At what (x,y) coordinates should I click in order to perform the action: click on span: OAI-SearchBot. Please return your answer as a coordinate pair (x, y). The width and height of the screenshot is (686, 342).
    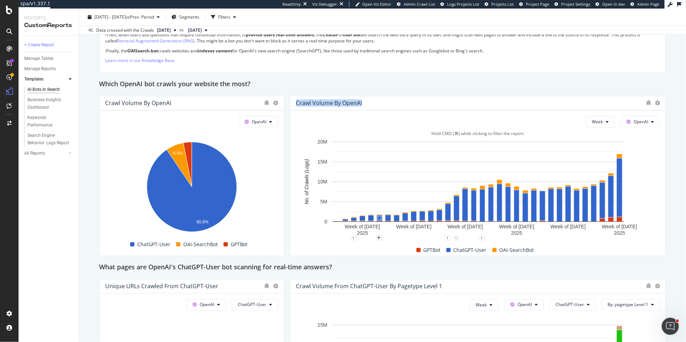
    Looking at the image, I should click on (517, 250).